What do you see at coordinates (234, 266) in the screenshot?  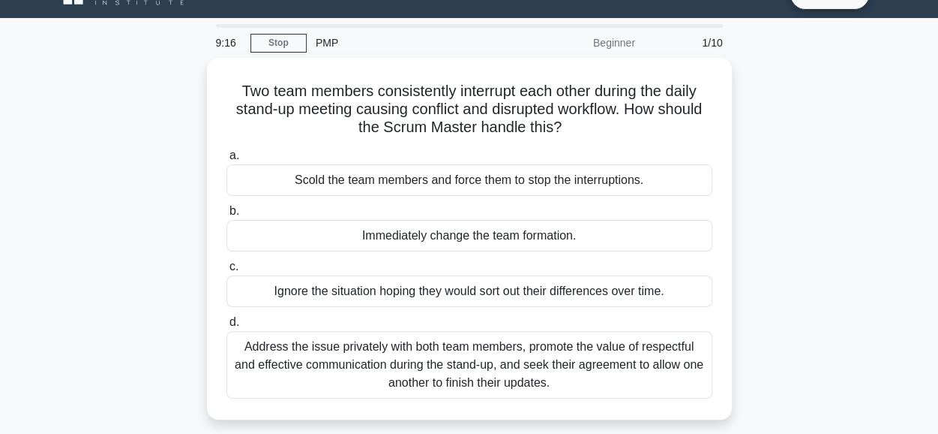 I see `span: c.` at bounding box center [234, 266].